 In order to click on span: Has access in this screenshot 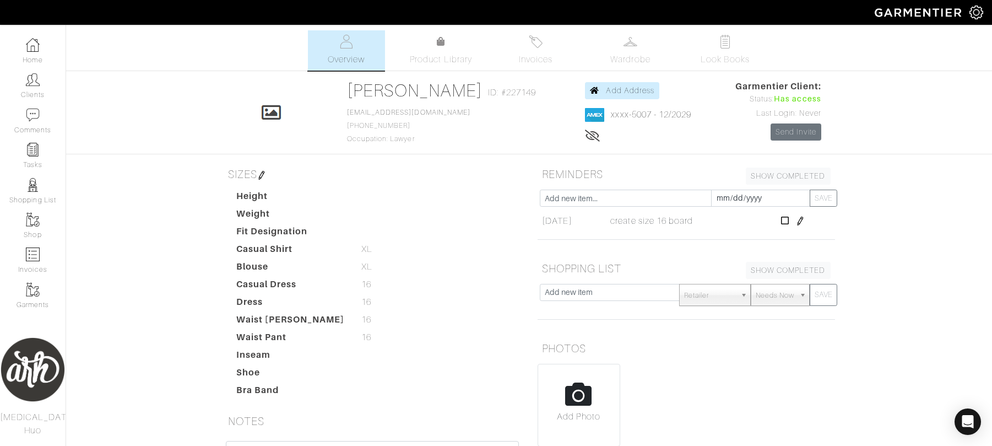, I will do `click(798, 99)`.